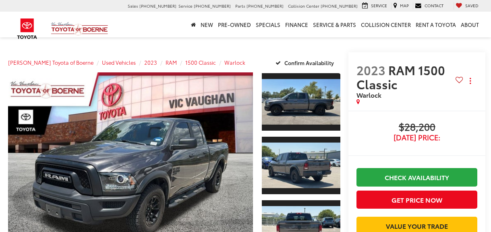 The image size is (491, 232). What do you see at coordinates (296, 25) in the screenshot?
I see `a: Finance` at bounding box center [296, 25].